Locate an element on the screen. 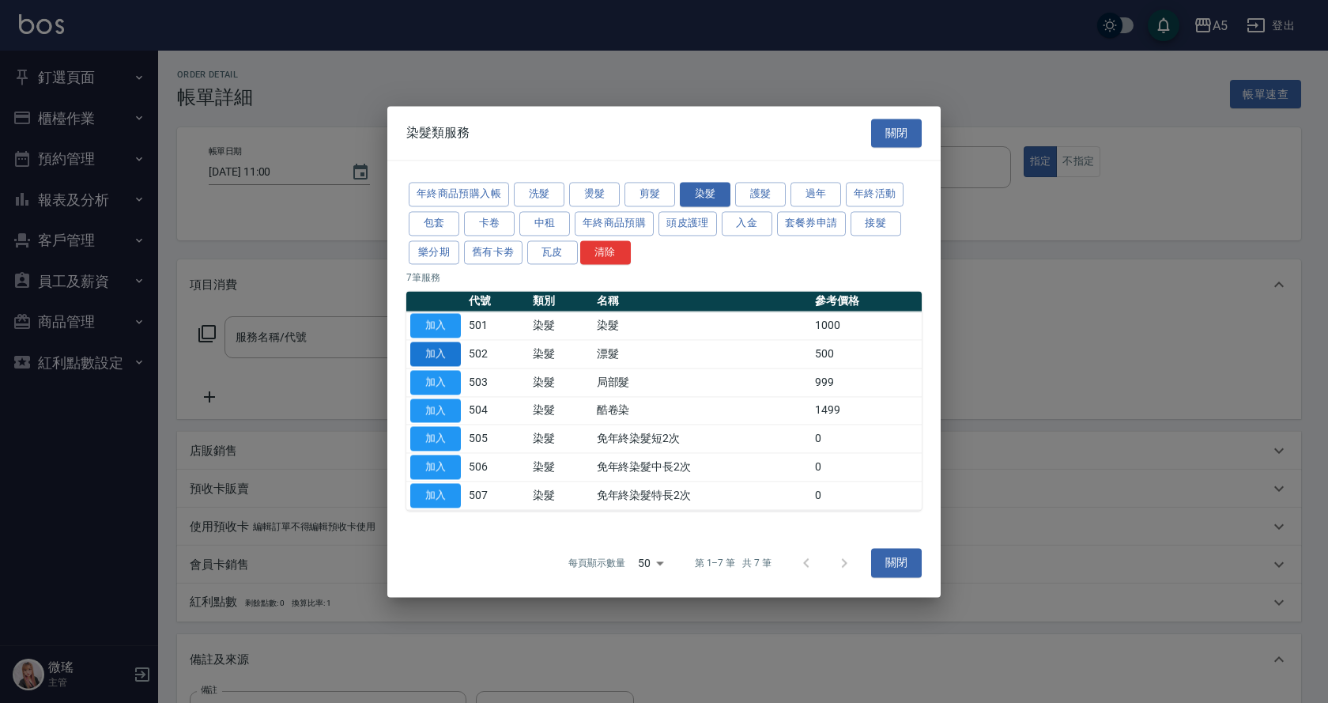 The width and height of the screenshot is (1328, 703). td: 502 is located at coordinates (496, 354).